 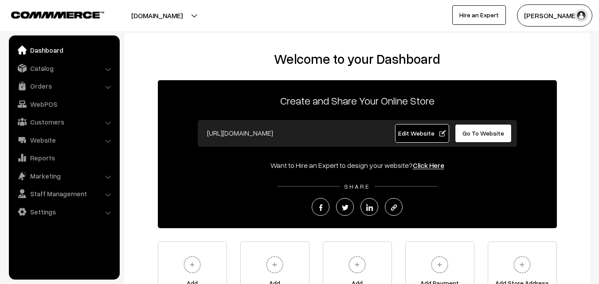 I want to click on a: Staff Management, so click(x=64, y=194).